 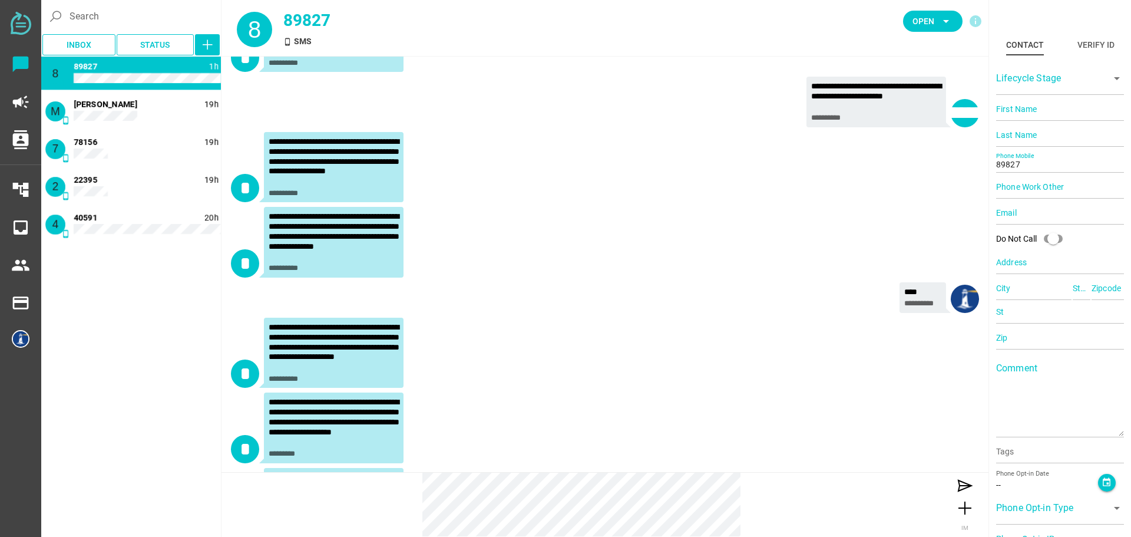 I want to click on span: Status, so click(x=155, y=45).